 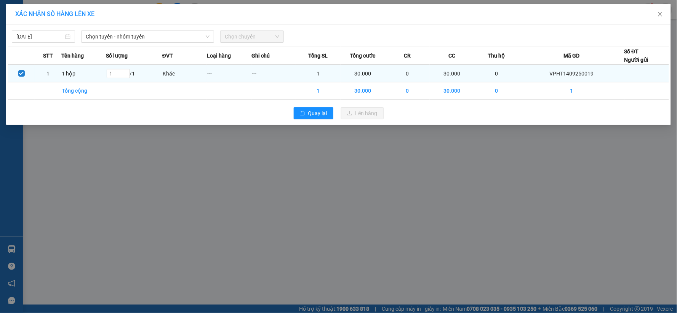 What do you see at coordinates (40, 37) in the screenshot?
I see `input: 14/09/2025` at bounding box center [40, 37].